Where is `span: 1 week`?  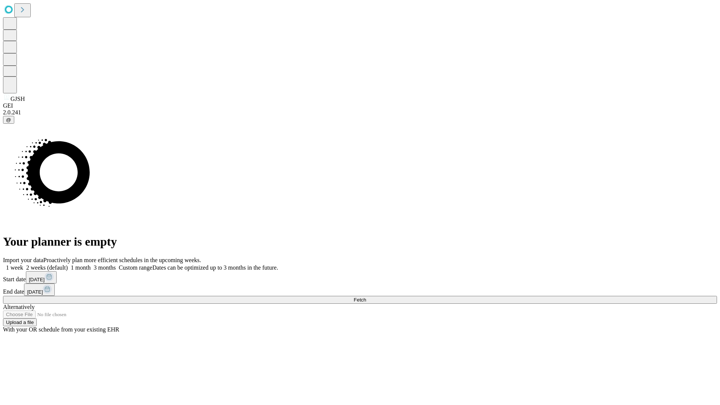 span: 1 week is located at coordinates (15, 267).